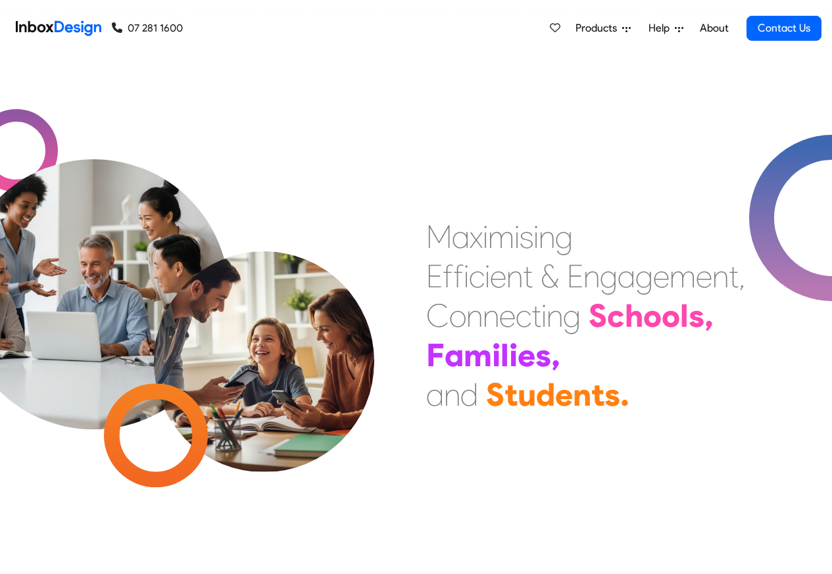 Image resolution: width=832 pixels, height=574 pixels. Describe the element at coordinates (435, 355) in the screenshot. I see `div: F` at that location.